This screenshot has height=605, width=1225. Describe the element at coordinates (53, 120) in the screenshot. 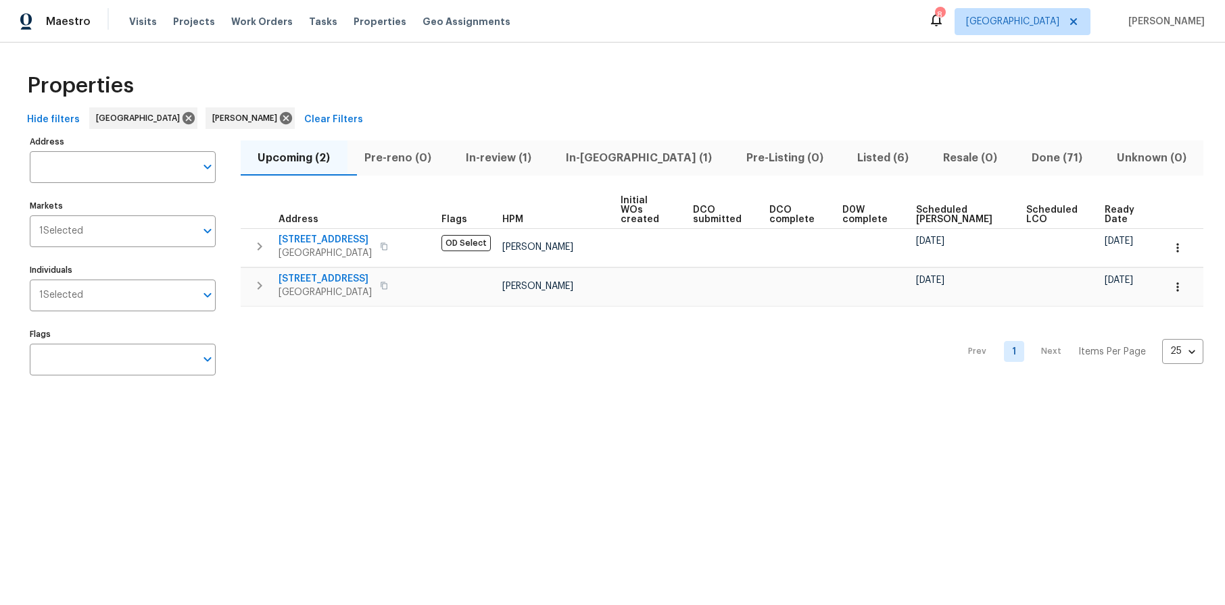

I see `button: Hide filters` at that location.